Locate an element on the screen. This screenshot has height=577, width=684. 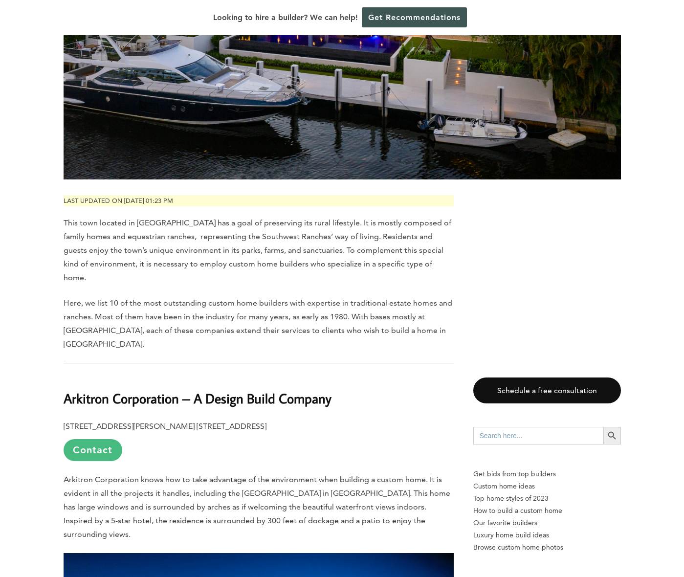
a: Custom home ideas is located at coordinates (547, 486).